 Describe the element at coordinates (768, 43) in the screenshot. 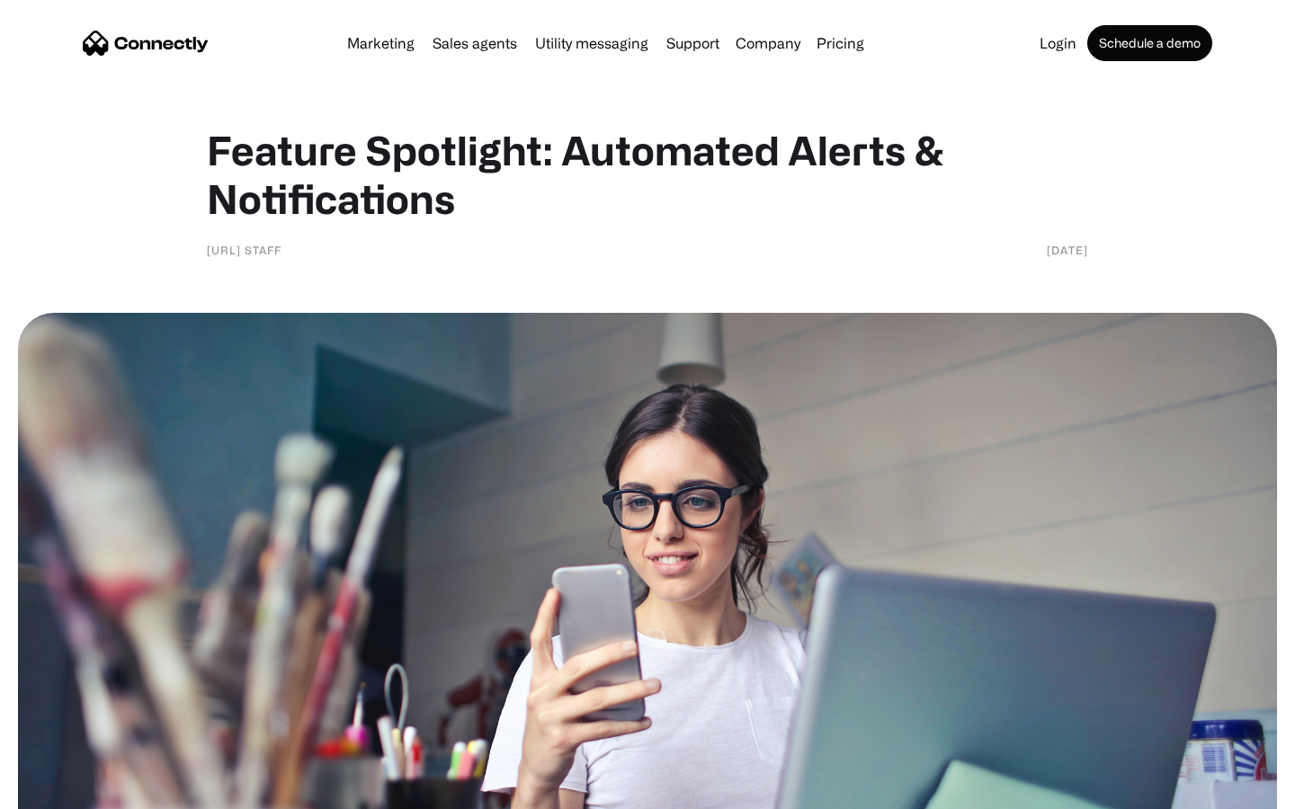

I see `div: Company` at that location.